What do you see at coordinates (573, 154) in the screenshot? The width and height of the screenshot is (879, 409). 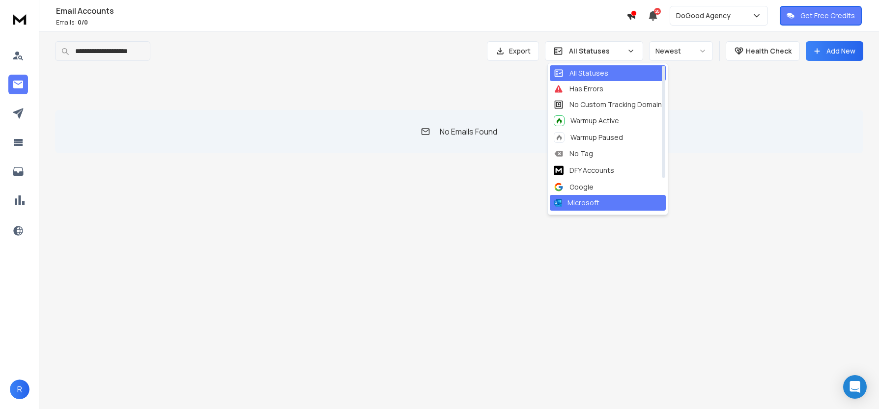 I see `div: No Tag` at bounding box center [573, 154].